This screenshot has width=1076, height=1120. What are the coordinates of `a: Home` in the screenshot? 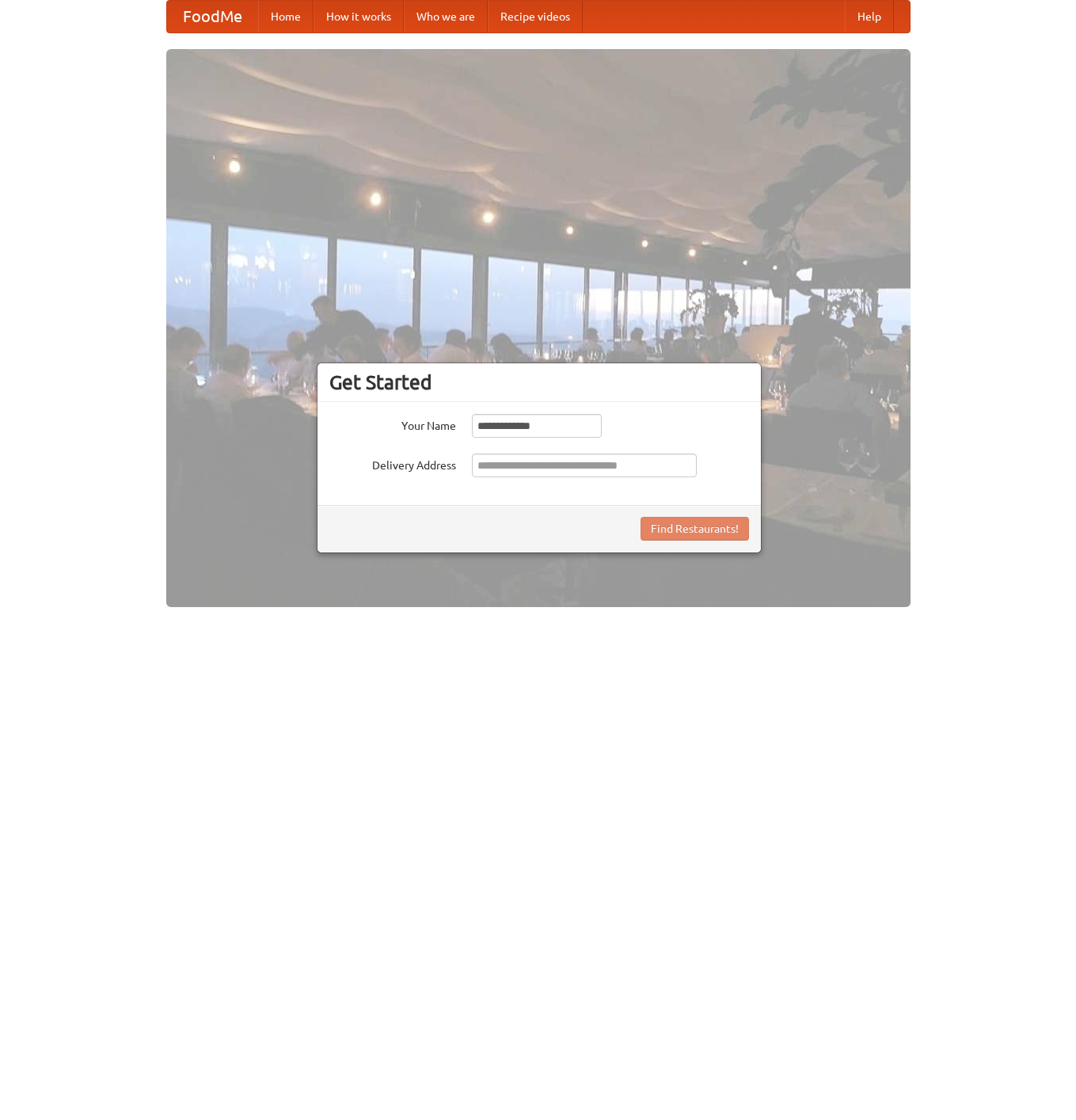 It's located at (286, 16).